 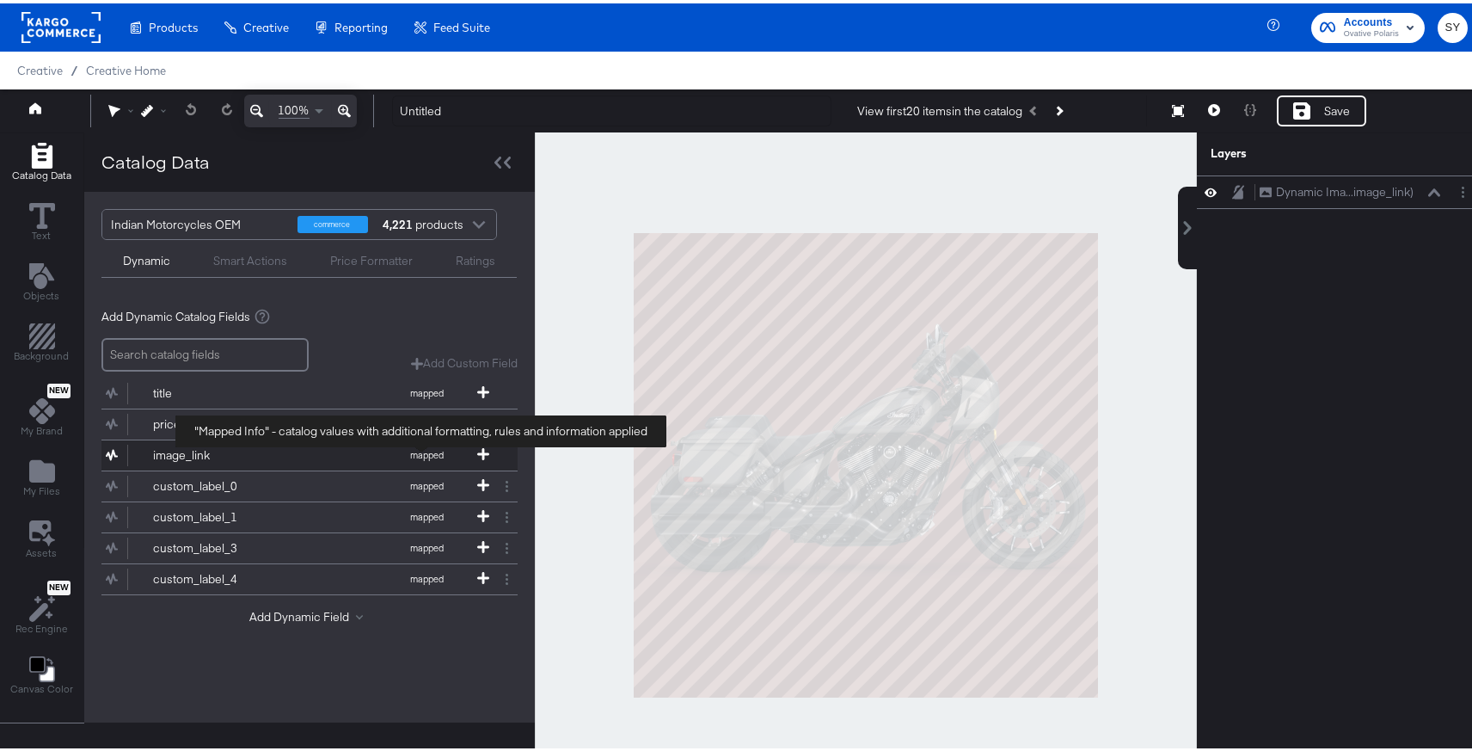 What do you see at coordinates (1345, 188) in the screenshot?
I see `div: Dynamic Ima...image_link)` at bounding box center [1345, 188].